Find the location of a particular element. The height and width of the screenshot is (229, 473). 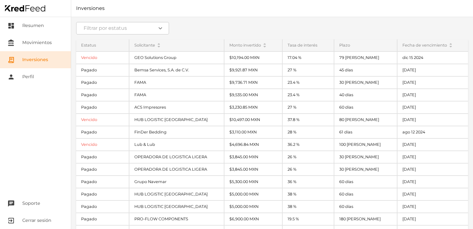

div: Monto invertido is located at coordinates (253, 45).